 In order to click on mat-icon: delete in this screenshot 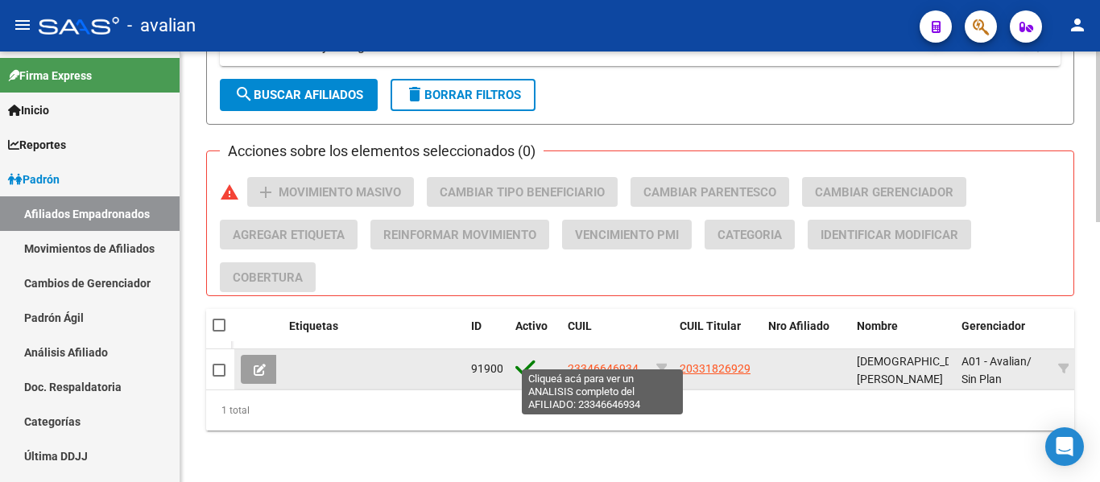, I will do `click(415, 94)`.